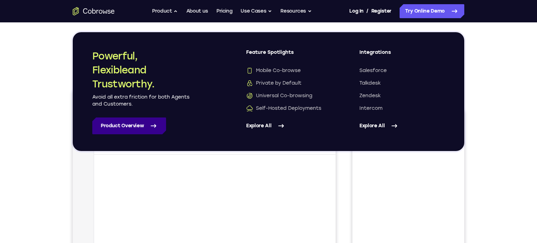 This screenshot has height=243, width=537. What do you see at coordinates (186, 55) in the screenshot?
I see `span: +11 more` at bounding box center [186, 55].